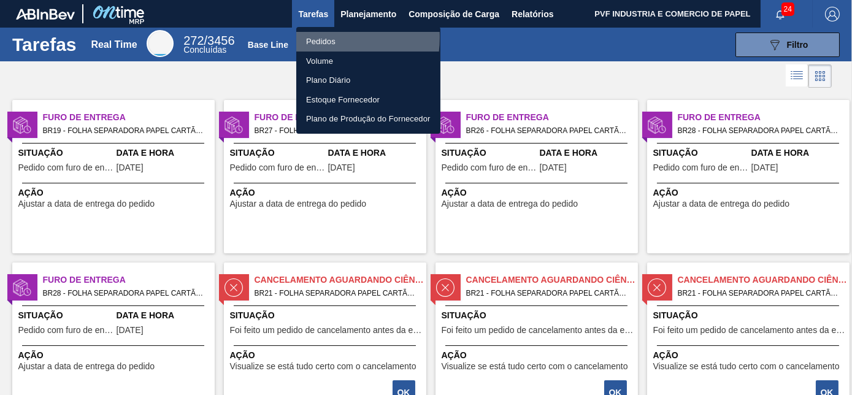  What do you see at coordinates (368, 80) in the screenshot?
I see `a: Plano Diário` at bounding box center [368, 80].